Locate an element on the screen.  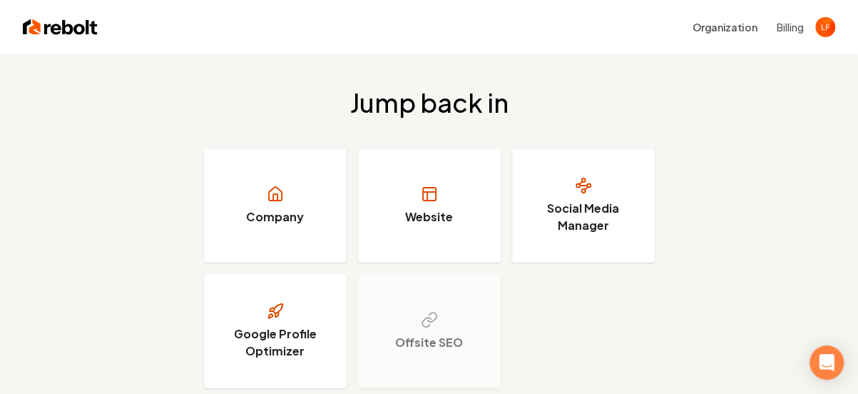
button: Open user button is located at coordinates (825, 27).